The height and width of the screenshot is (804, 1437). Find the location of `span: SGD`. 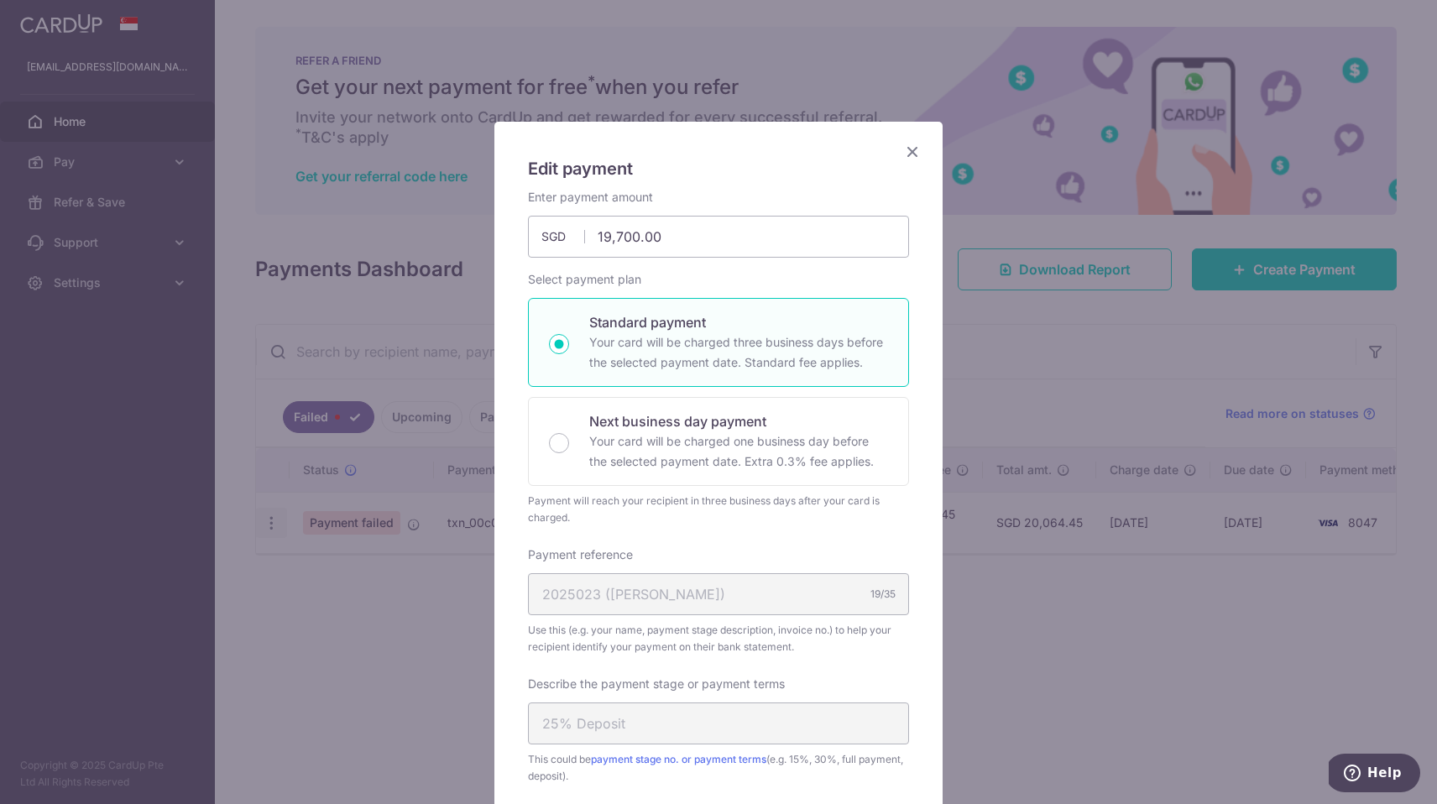

span: SGD is located at coordinates (563, 237).